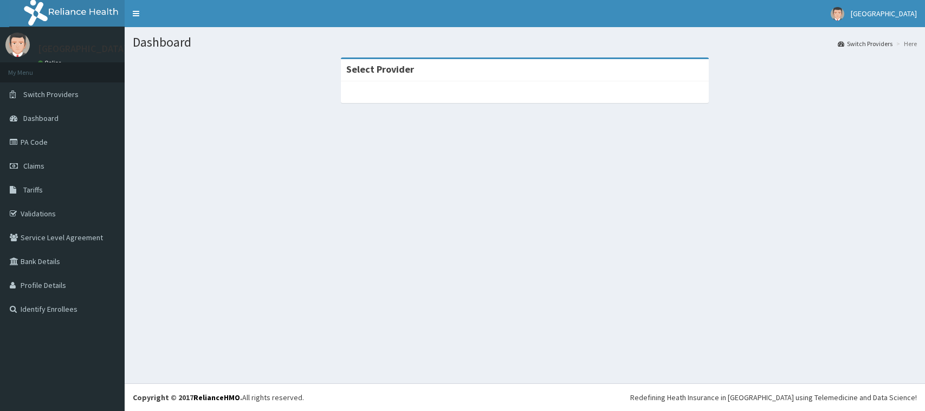  What do you see at coordinates (525, 397) in the screenshot?
I see `footer: All rights reserved.` at bounding box center [525, 397].